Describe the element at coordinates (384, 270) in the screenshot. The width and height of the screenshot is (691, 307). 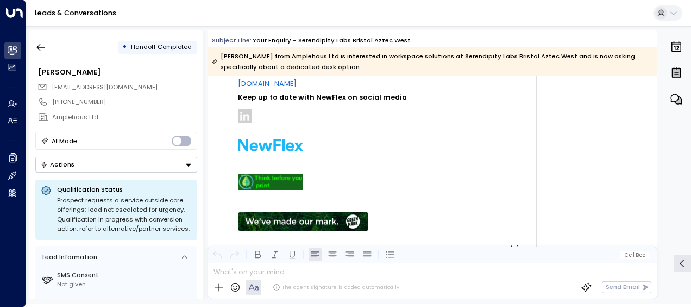
I see `span: This email is confidential and intended for the exclusive use of the addressee(s) only. You shoul...` at that location.